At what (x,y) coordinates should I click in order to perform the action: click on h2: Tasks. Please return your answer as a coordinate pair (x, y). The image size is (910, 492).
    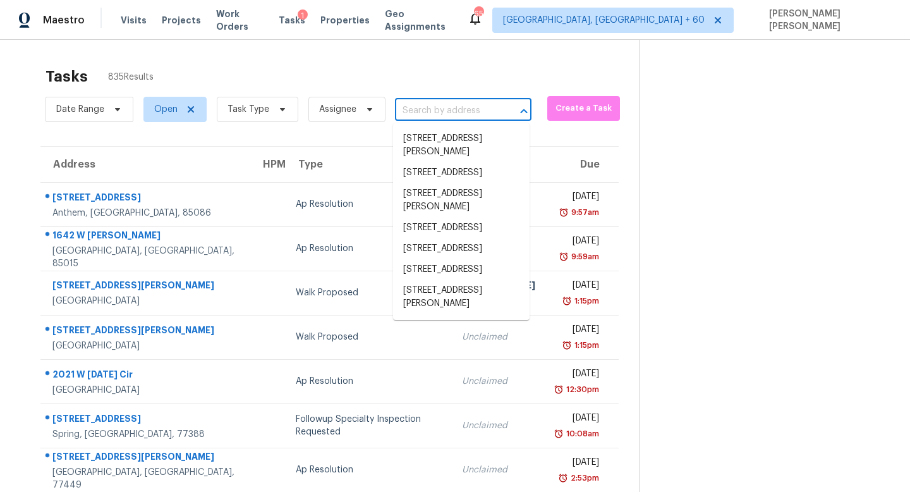
    Looking at the image, I should click on (66, 76).